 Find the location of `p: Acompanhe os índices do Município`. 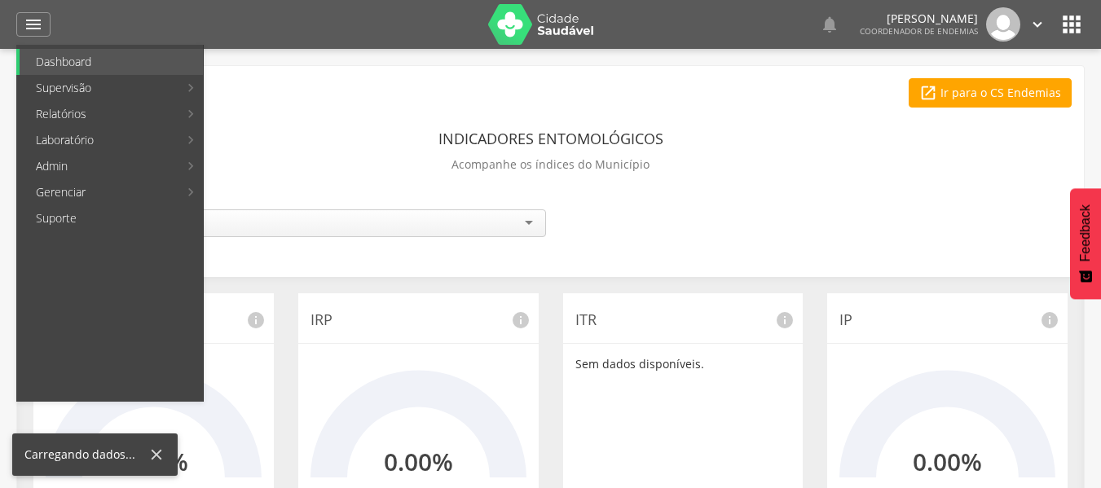

p: Acompanhe os índices do Município is located at coordinates (550, 165).